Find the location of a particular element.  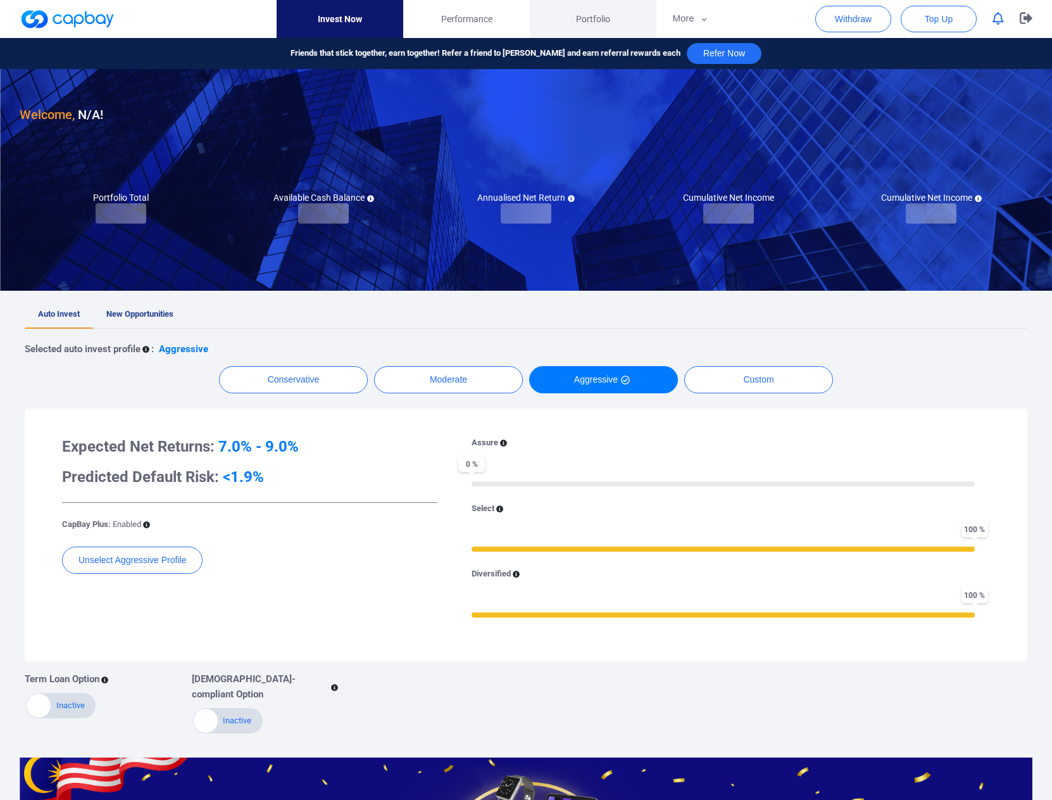

h3: Predicted Default Risk: is located at coordinates (250, 477).